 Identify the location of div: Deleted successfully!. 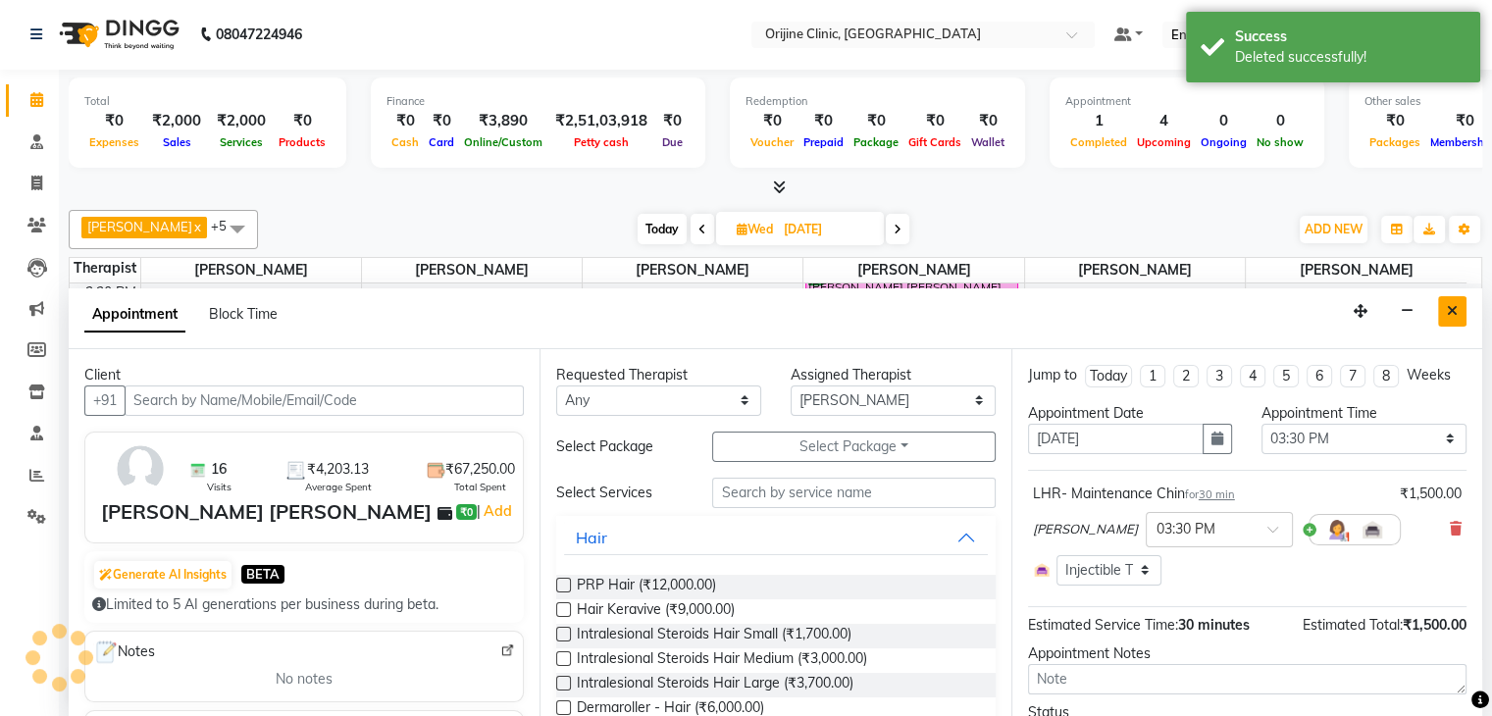
(1350, 57).